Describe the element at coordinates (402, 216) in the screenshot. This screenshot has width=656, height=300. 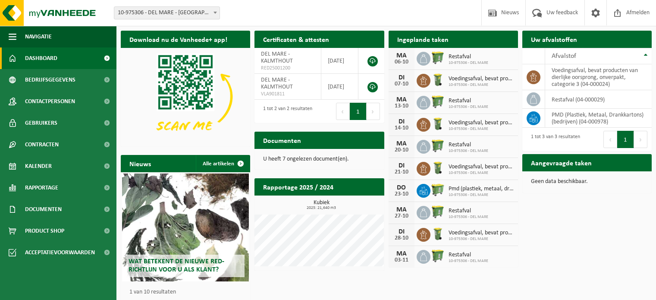
I see `div: 27-10` at that location.